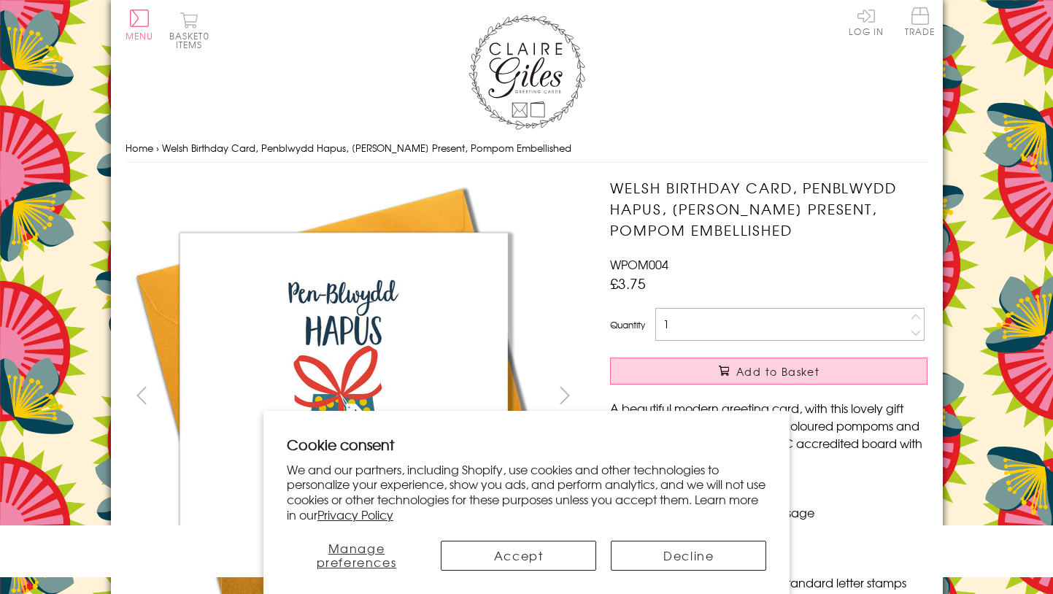 The height and width of the screenshot is (594, 1053). What do you see at coordinates (355, 514) in the screenshot?
I see `a: Privacy Policy` at bounding box center [355, 514].